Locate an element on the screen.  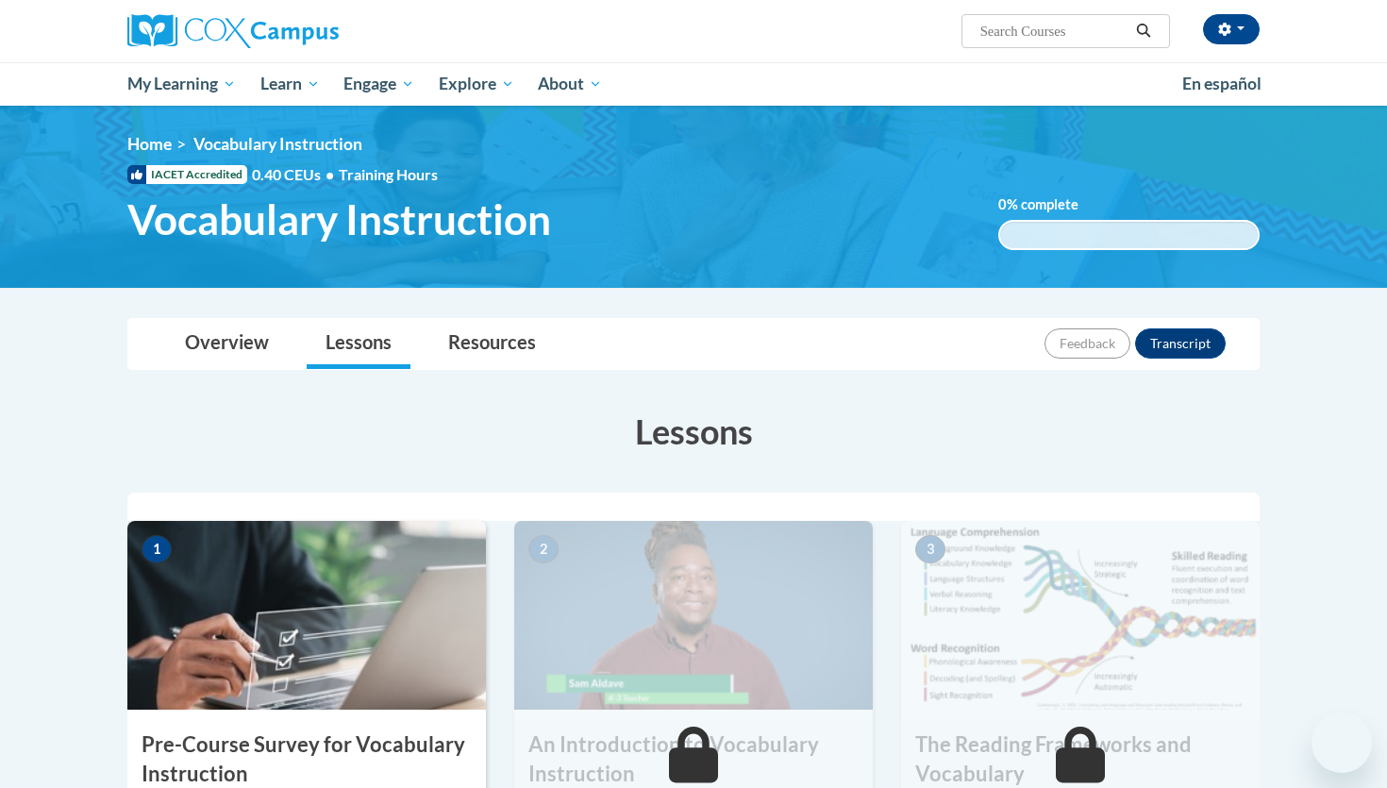
a: Home is located at coordinates (149, 143).